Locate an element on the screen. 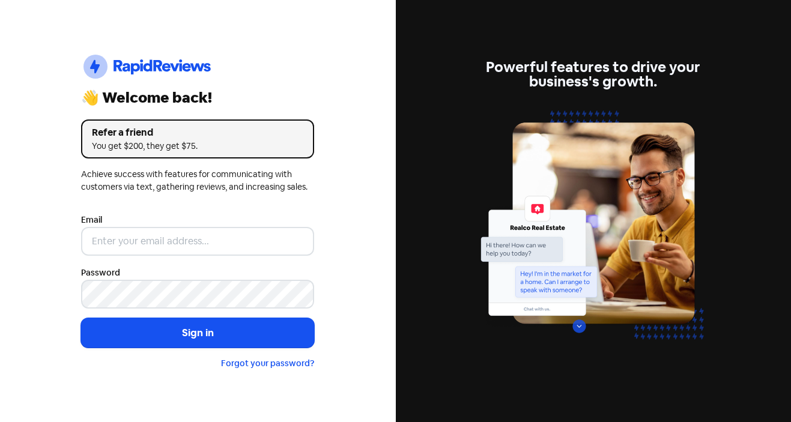 The image size is (791, 422). div: Powerful features to drive your business's growth. is located at coordinates (593, 74).